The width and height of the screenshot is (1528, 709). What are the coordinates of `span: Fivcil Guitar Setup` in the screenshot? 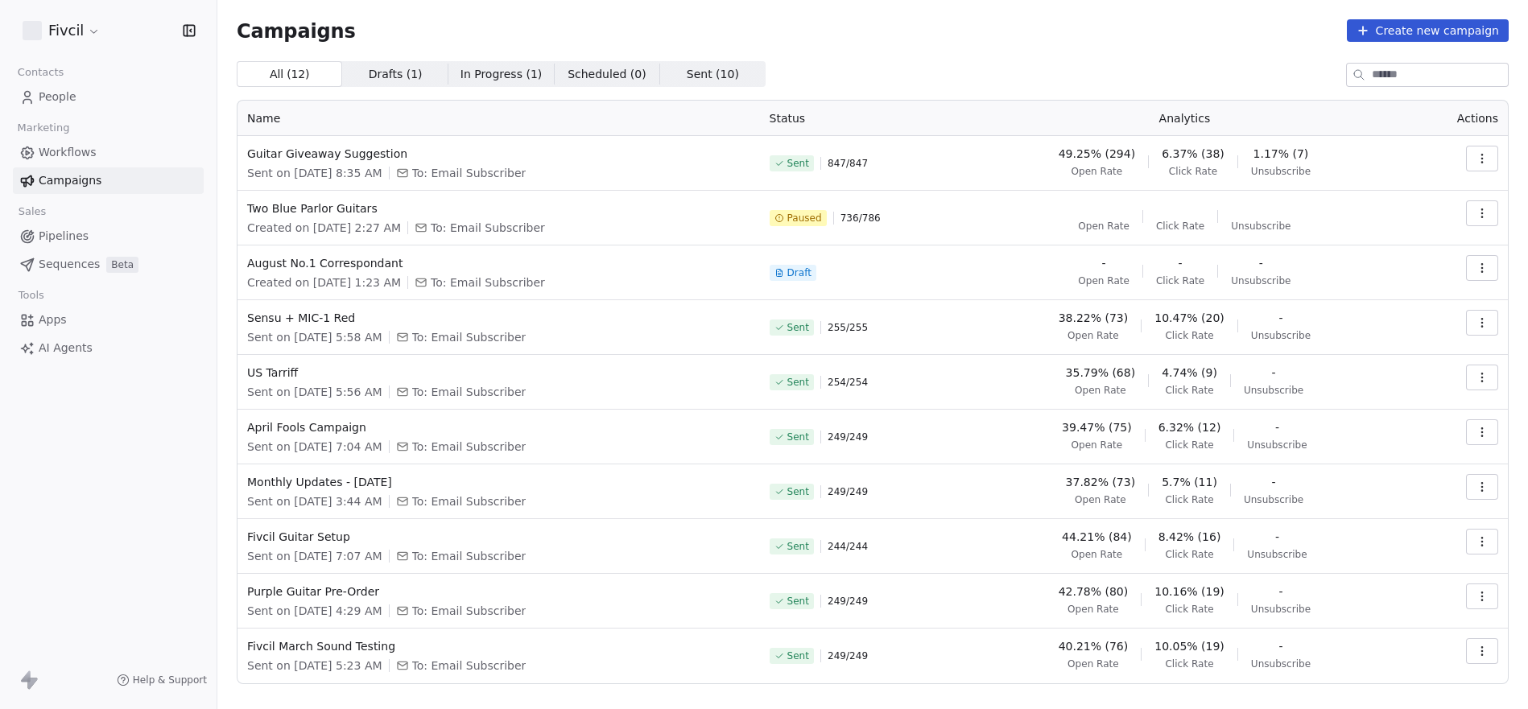 It's located at (498, 537).